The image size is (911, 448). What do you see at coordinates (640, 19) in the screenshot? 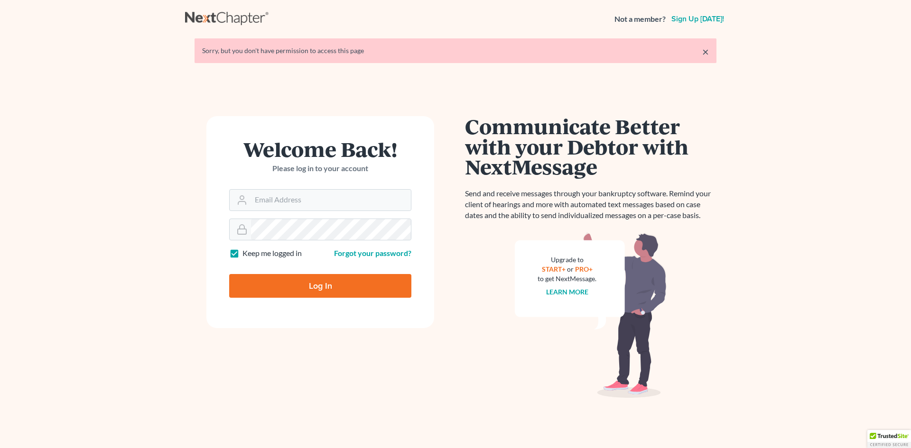
I see `strong: Not a member?` at bounding box center [640, 19].